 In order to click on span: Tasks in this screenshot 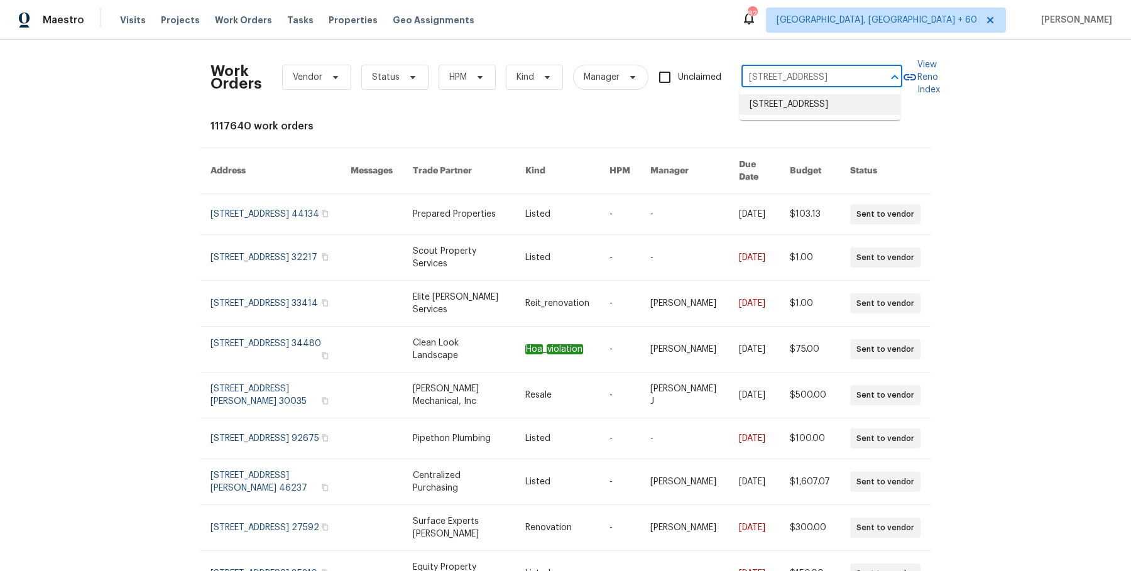, I will do `click(300, 20)`.